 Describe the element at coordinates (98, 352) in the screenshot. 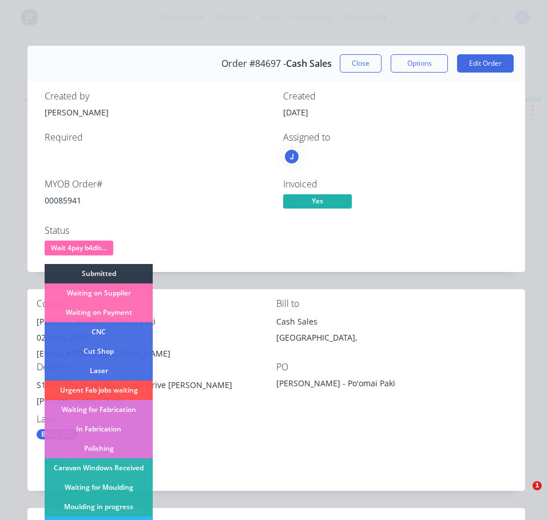

I see `div: Cut Shop` at that location.